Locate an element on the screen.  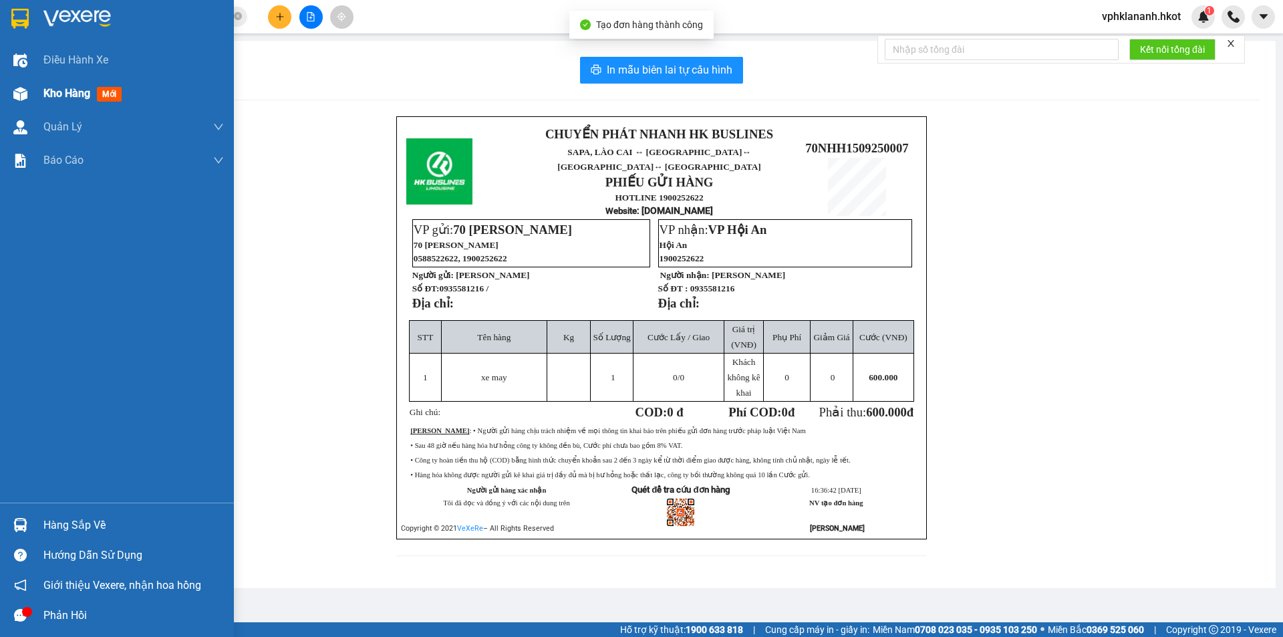
span: Kho hàng is located at coordinates (67, 93).